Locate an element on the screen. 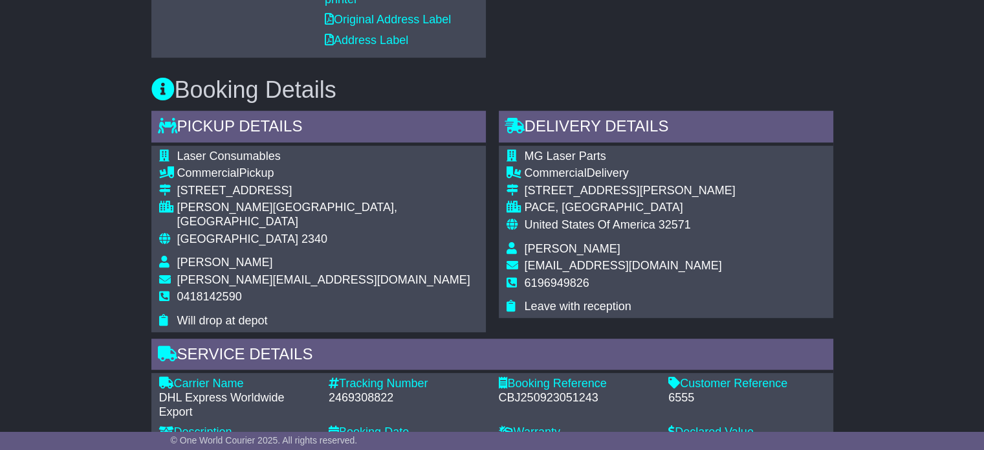 The height and width of the screenshot is (450, 984). div: Customer Reference is located at coordinates (747, 384).